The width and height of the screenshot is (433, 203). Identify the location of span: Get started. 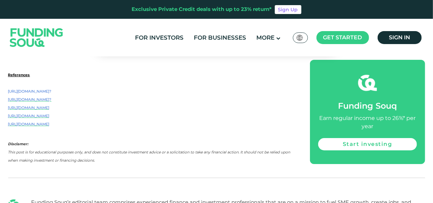
(342, 37).